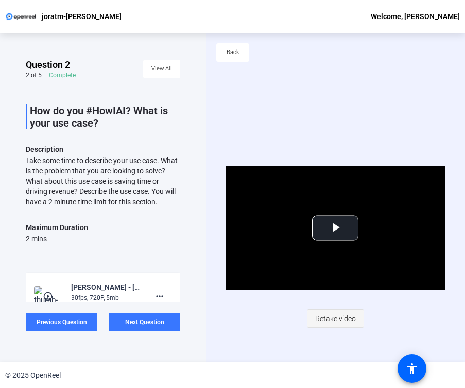 This screenshot has width=465, height=388. Describe the element at coordinates (103, 181) in the screenshot. I see `div: Take some time to describe your use case. What is the problem that you are looking to solve? What...` at that location.